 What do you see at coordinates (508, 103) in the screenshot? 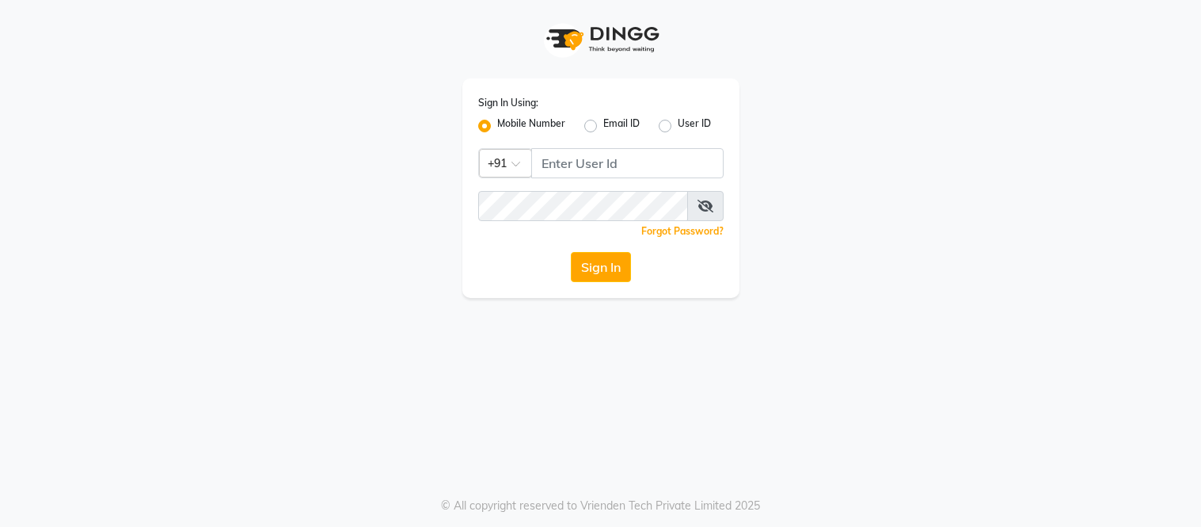
I see `label: Sign In Using:` at bounding box center [508, 103].